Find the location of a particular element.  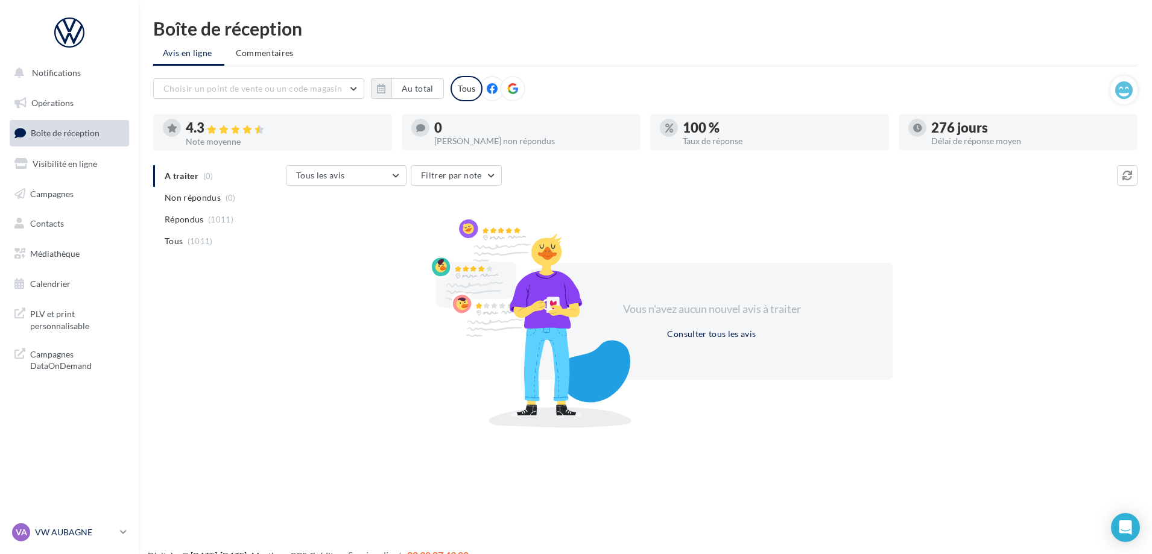

span: Choisir un point de vente ou un code magasin is located at coordinates (253, 88).